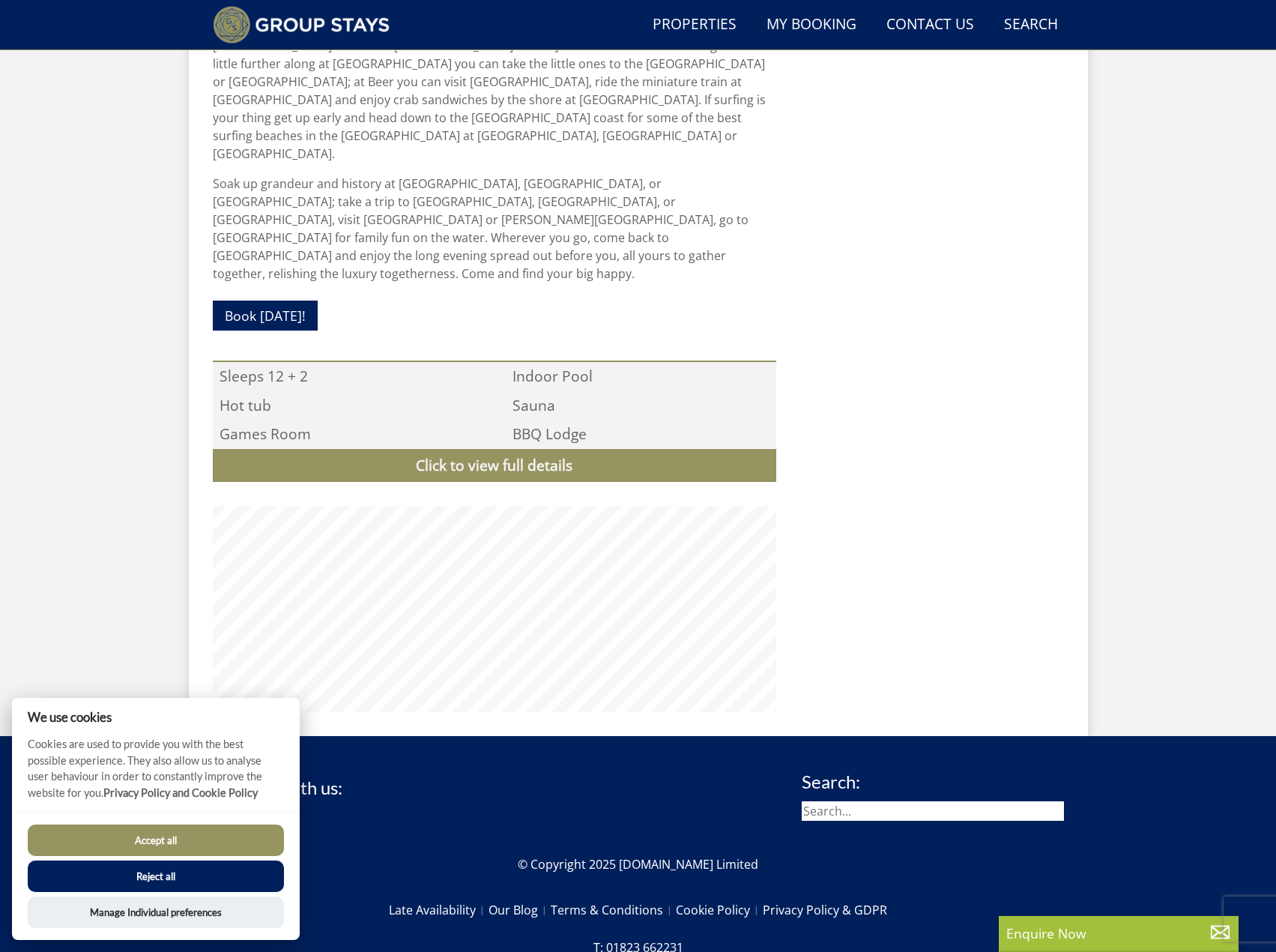  Describe the element at coordinates (348, 377) in the screenshot. I see `li: Sleeps 12 + 2` at that location.